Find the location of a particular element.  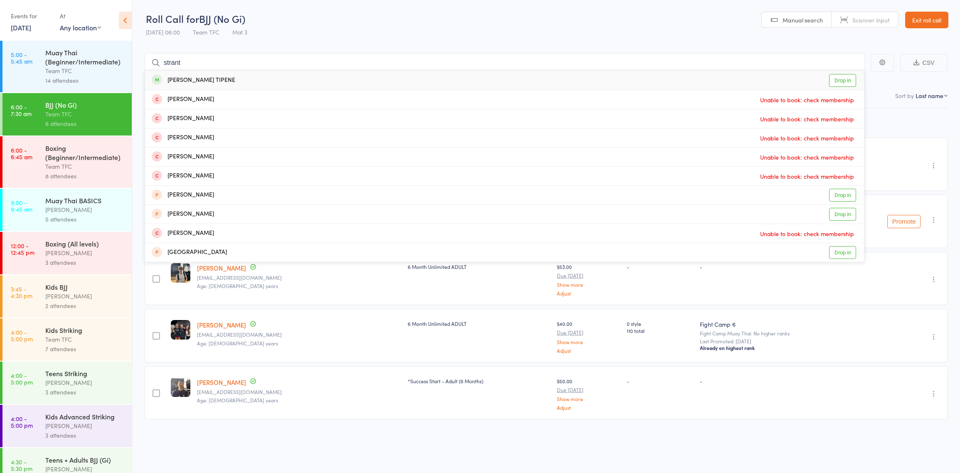

span: Mat 3 is located at coordinates (240, 32).